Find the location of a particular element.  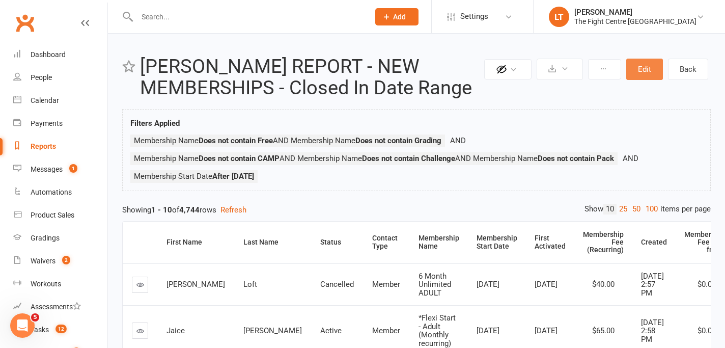

a: Assessments is located at coordinates (60, 306).